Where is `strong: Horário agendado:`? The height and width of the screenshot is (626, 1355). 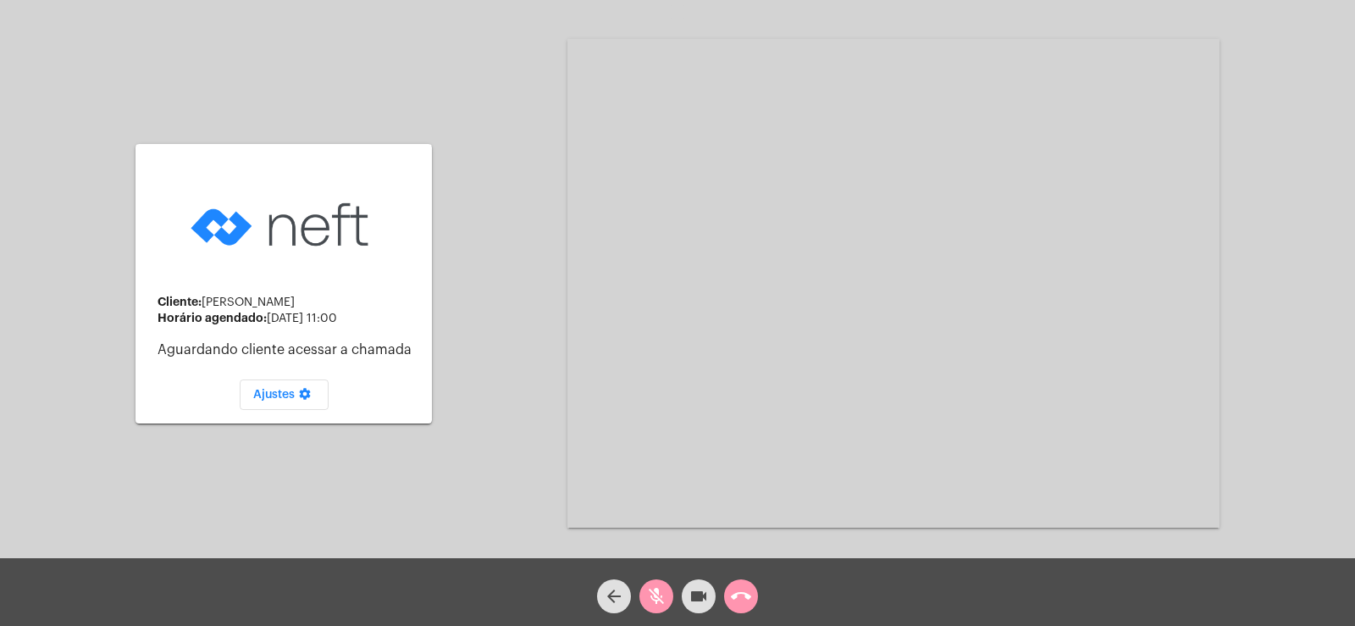
strong: Horário agendado: is located at coordinates (212, 318).